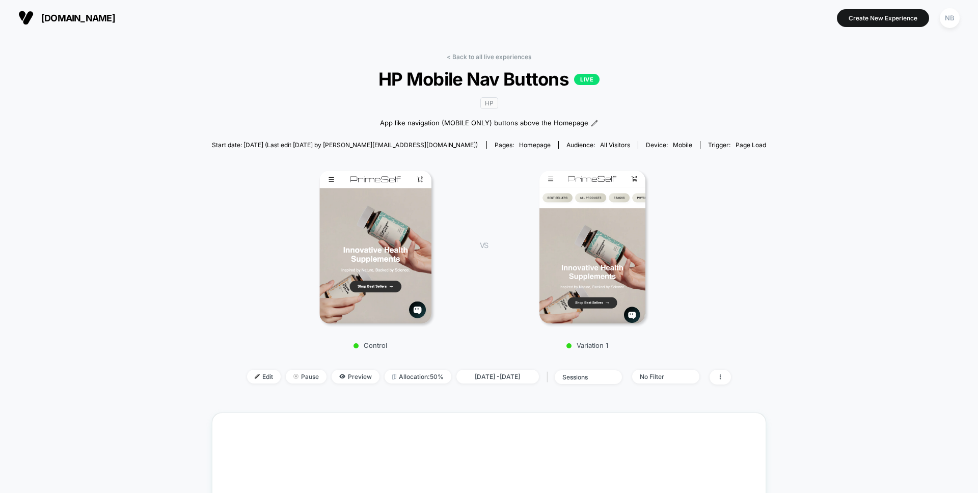  Describe the element at coordinates (489, 79) in the screenshot. I see `span: HP Mobile Nav Buttons` at that location.